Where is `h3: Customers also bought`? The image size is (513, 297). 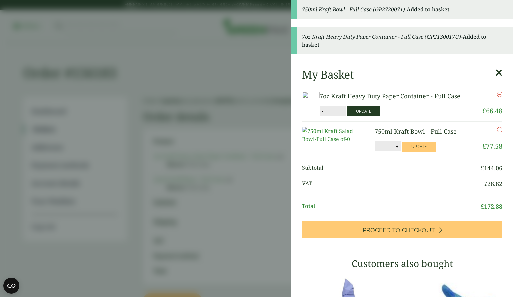 h3: Customers also bought is located at coordinates (402, 263).